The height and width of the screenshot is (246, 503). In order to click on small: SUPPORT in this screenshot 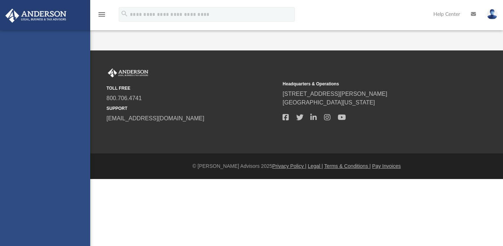, I will do `click(192, 109)`.